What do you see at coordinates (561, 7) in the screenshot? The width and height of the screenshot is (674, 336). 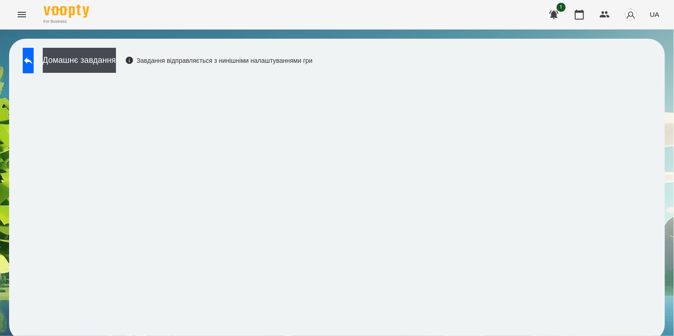 I see `span: 1` at bounding box center [561, 7].